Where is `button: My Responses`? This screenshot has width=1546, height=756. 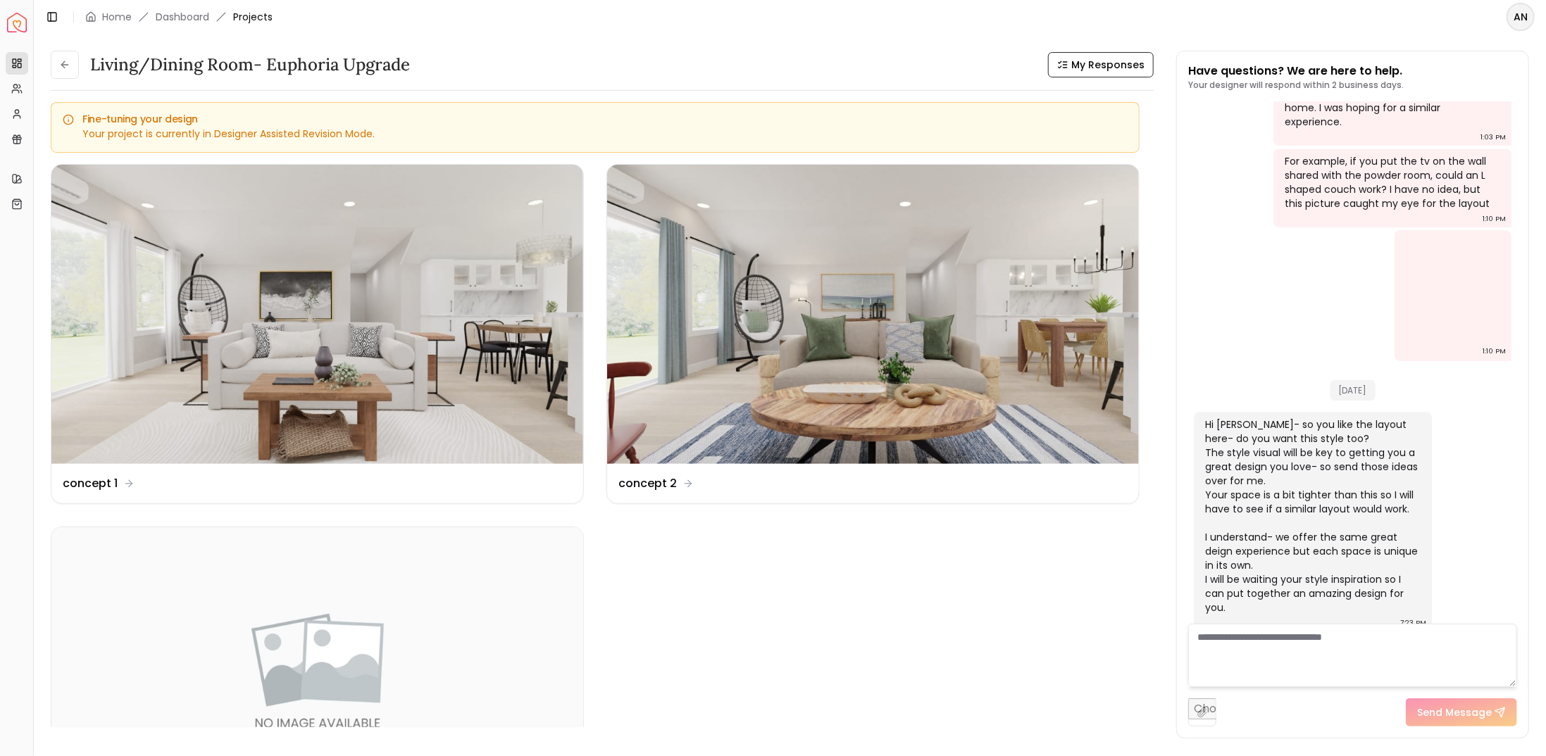 button: My Responses is located at coordinates (1101, 65).